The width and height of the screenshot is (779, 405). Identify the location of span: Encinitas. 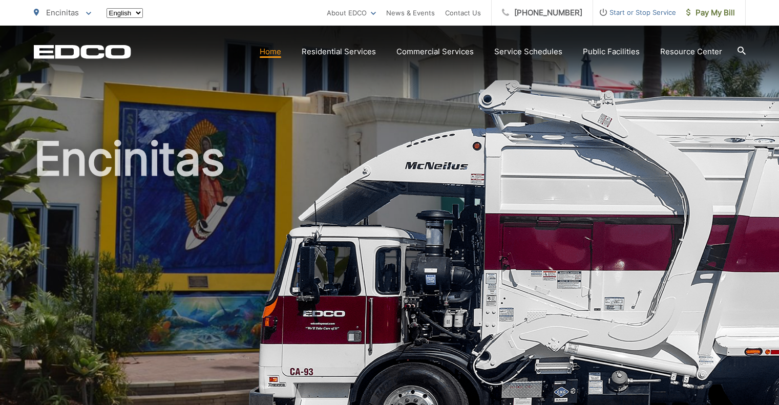
(62, 12).